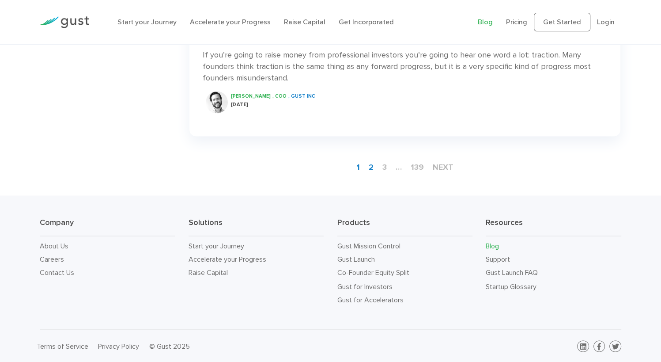  I want to click on h3: Products, so click(405, 227).